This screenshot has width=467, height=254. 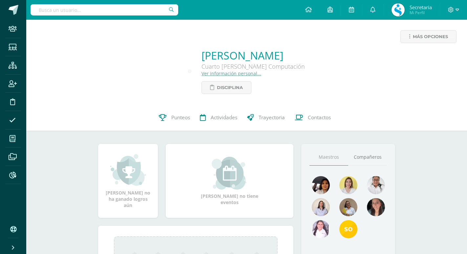 I want to click on span: Mi Perfil, so click(x=421, y=12).